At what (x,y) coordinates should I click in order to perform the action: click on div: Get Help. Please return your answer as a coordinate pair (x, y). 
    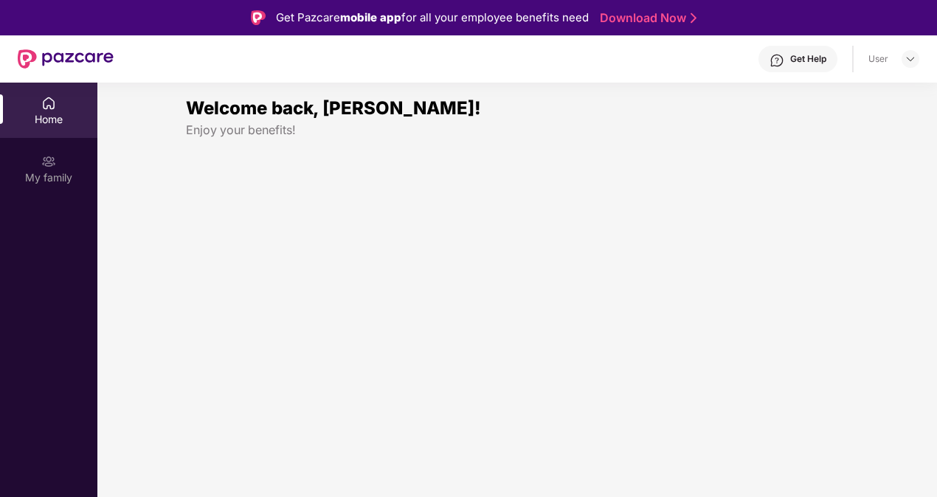
    Looking at the image, I should click on (808, 59).